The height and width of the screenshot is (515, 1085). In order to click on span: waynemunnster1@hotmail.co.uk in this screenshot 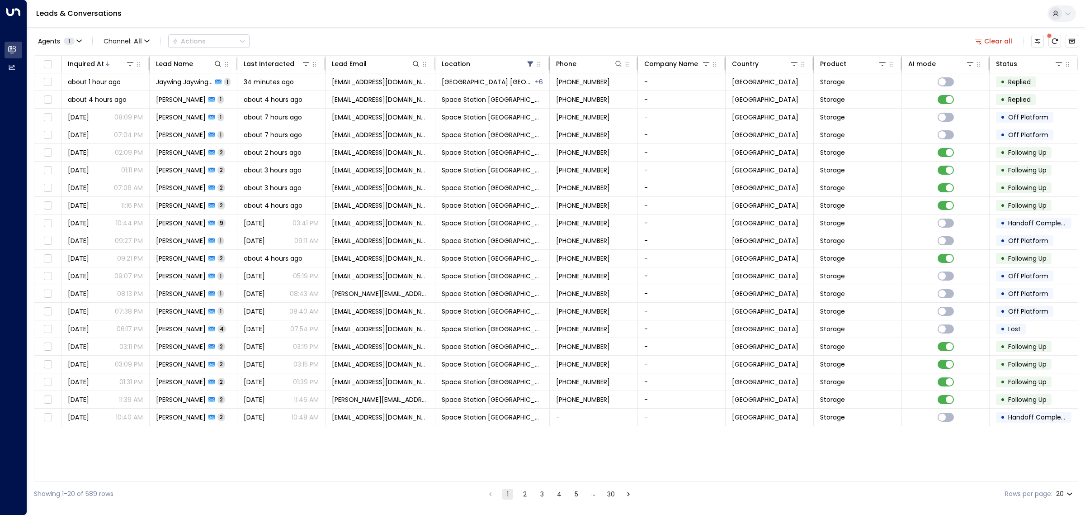, I will do `click(380, 364)`.